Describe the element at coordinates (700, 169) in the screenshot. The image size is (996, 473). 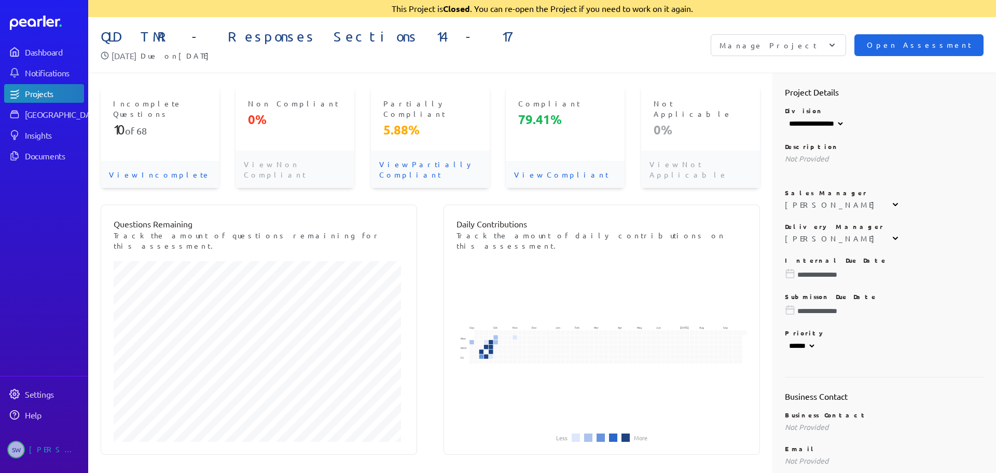
I see `p: View Not Applicable` at that location.